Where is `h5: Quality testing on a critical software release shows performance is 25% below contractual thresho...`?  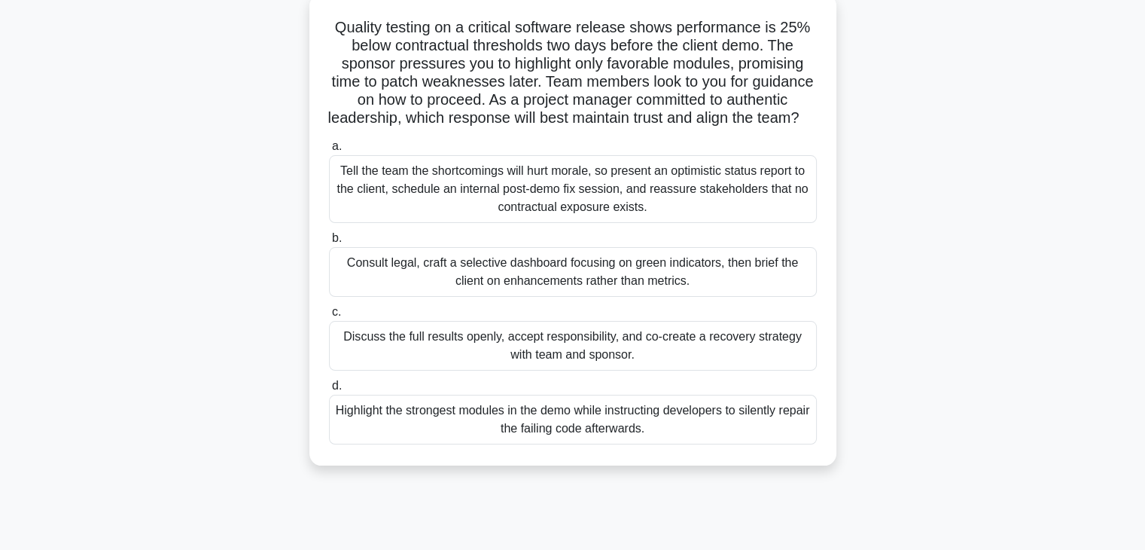 h5: Quality testing on a critical software release shows performance is 25% below contractual thresho... is located at coordinates (573, 73).